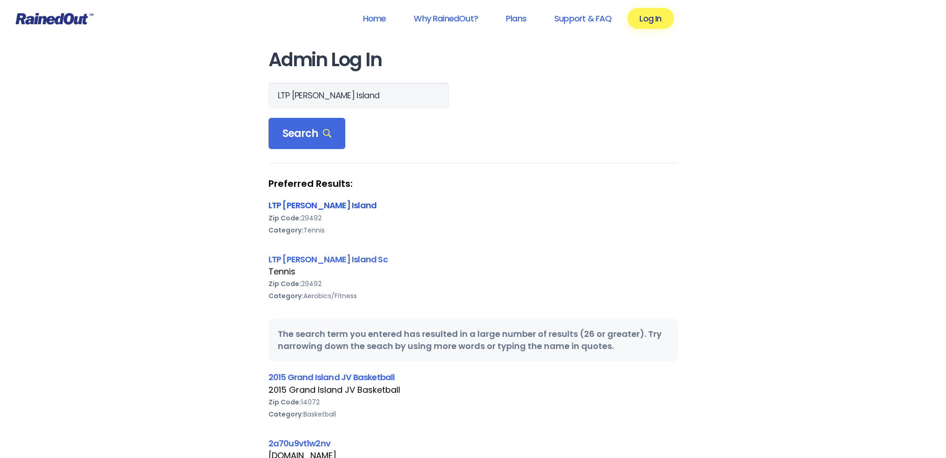  Describe the element at coordinates (473, 443) in the screenshot. I see `div: 2a70u9vt1w2nv` at that location.